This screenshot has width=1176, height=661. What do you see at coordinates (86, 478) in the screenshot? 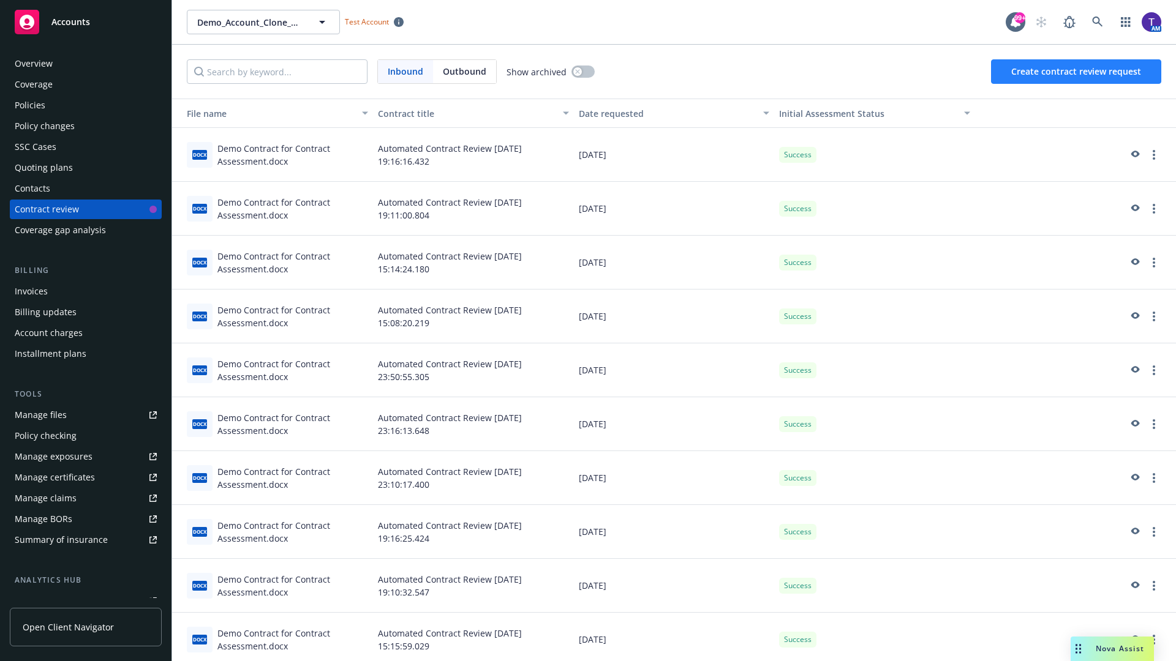
I see `a: Manage certificates` at bounding box center [86, 478].